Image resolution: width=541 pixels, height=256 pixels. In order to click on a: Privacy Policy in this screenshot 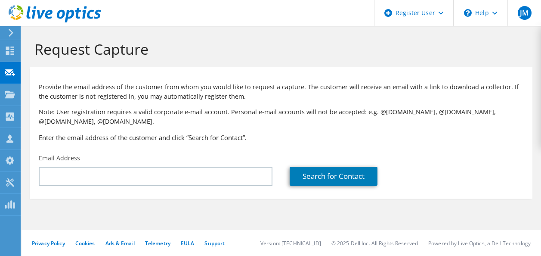, I will do `click(48, 243)`.